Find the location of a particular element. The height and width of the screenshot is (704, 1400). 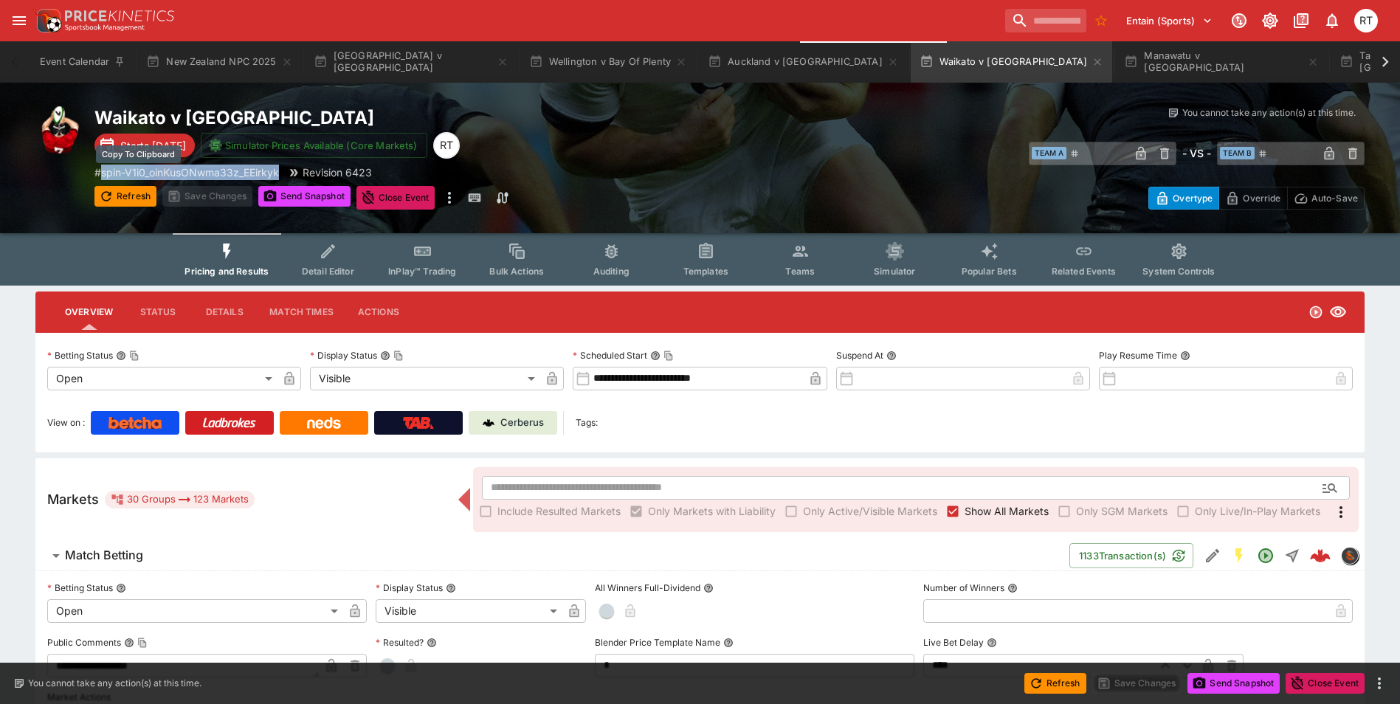

div: Start From is located at coordinates (1256, 198).